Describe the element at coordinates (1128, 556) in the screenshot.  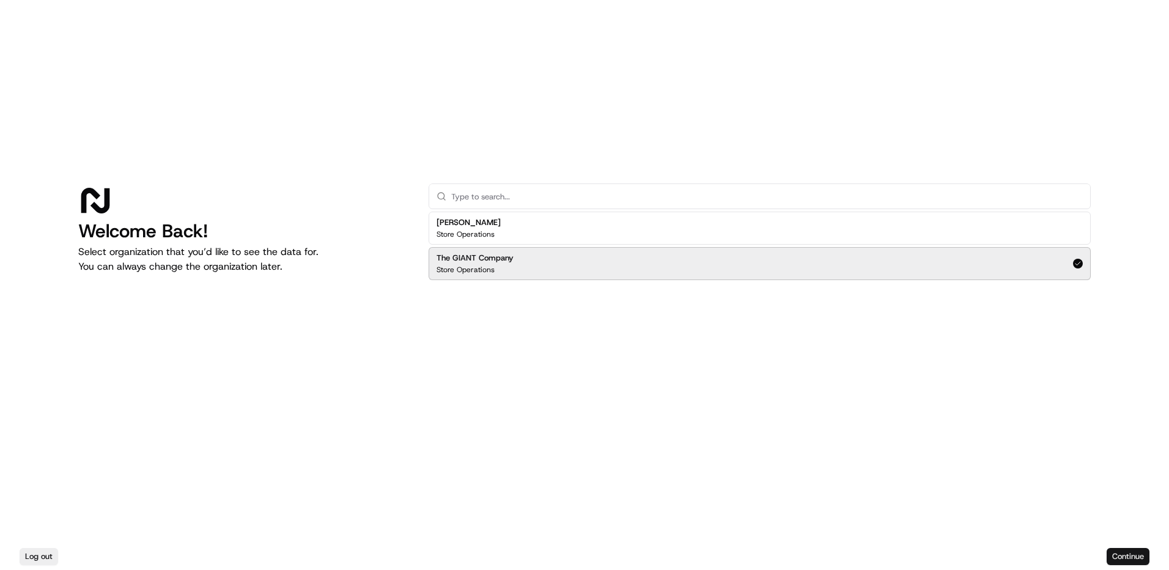
I see `button: Continue` at that location.